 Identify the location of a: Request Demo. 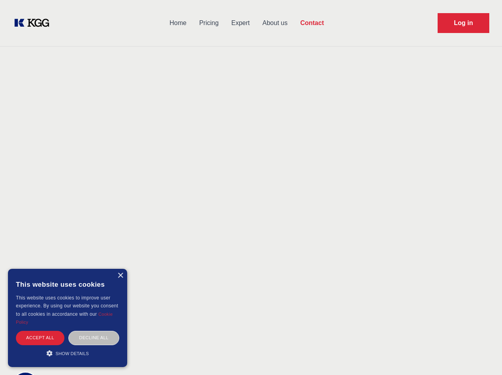
(464, 23).